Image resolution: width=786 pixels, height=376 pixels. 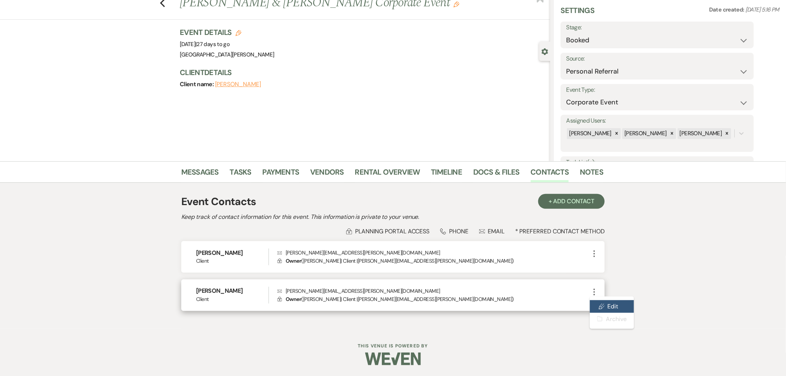 I want to click on a: Docs & Files, so click(x=496, y=174).